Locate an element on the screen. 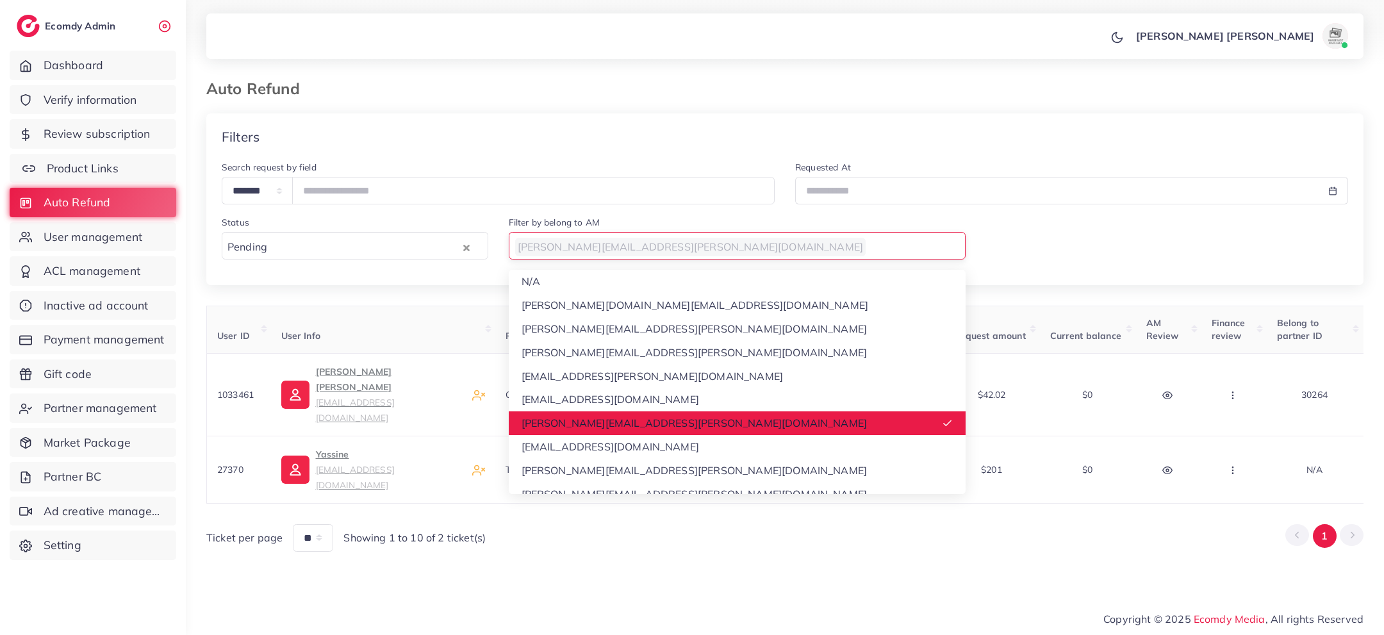 This screenshot has width=1384, height=635. span: ACL management is located at coordinates (92, 271).